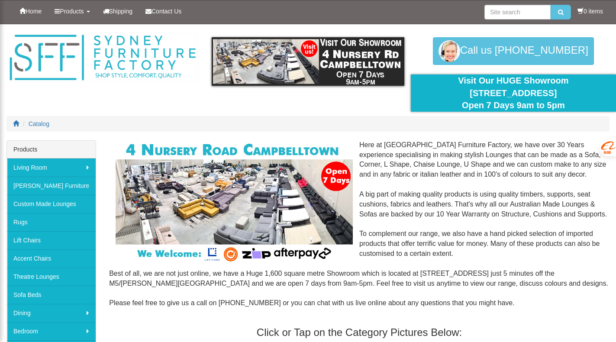 The height and width of the screenshot is (342, 616). Describe the element at coordinates (39, 124) in the screenshot. I see `a: Catalog` at that location.